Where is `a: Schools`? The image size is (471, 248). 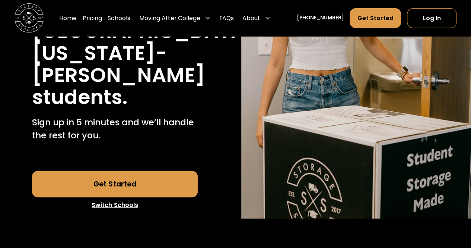
a: Schools is located at coordinates (119, 18).